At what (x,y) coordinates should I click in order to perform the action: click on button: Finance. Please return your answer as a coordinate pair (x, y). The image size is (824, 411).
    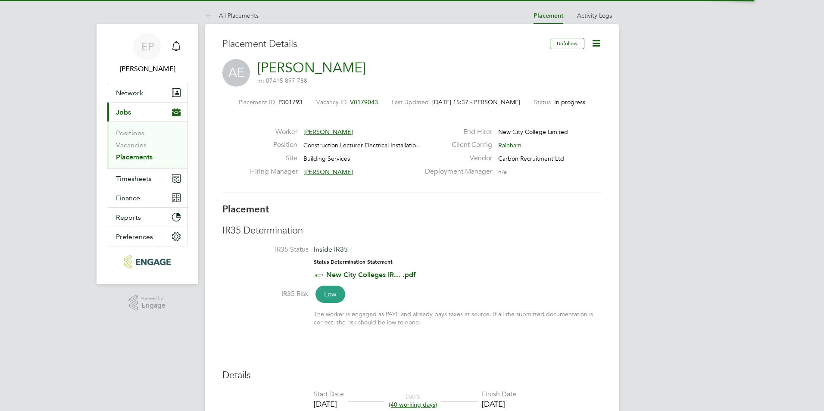
    Looking at the image, I should click on (147, 198).